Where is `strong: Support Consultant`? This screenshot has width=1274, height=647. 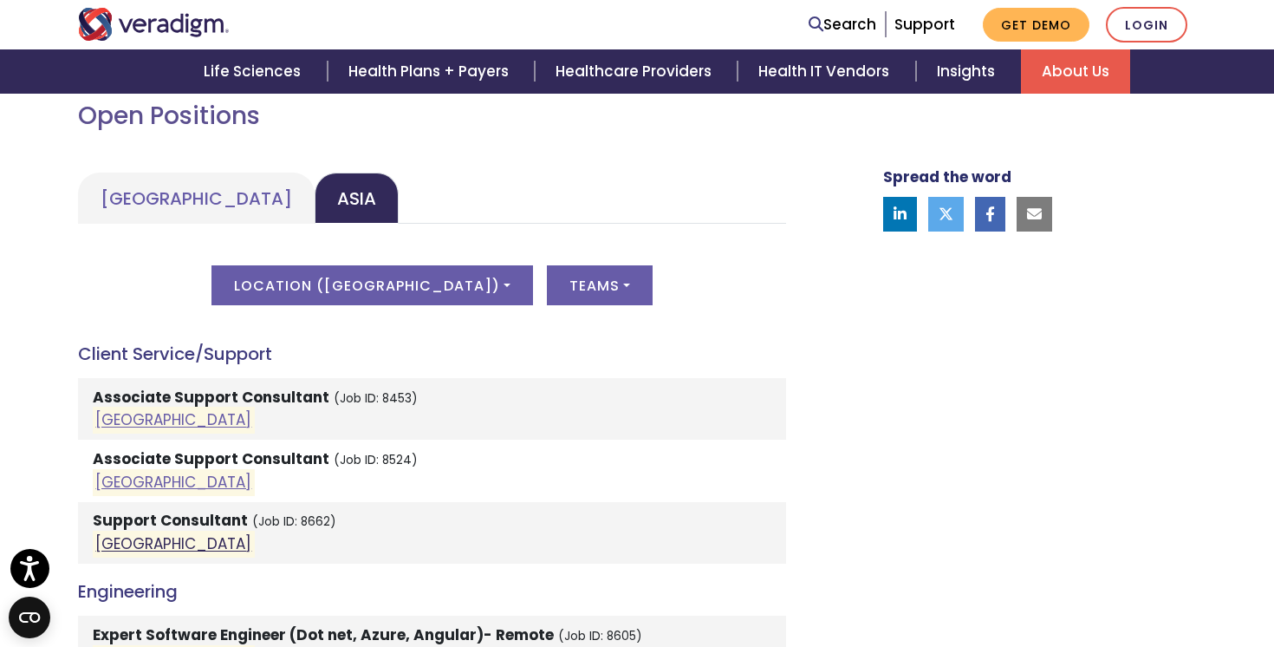 strong: Support Consultant is located at coordinates (170, 520).